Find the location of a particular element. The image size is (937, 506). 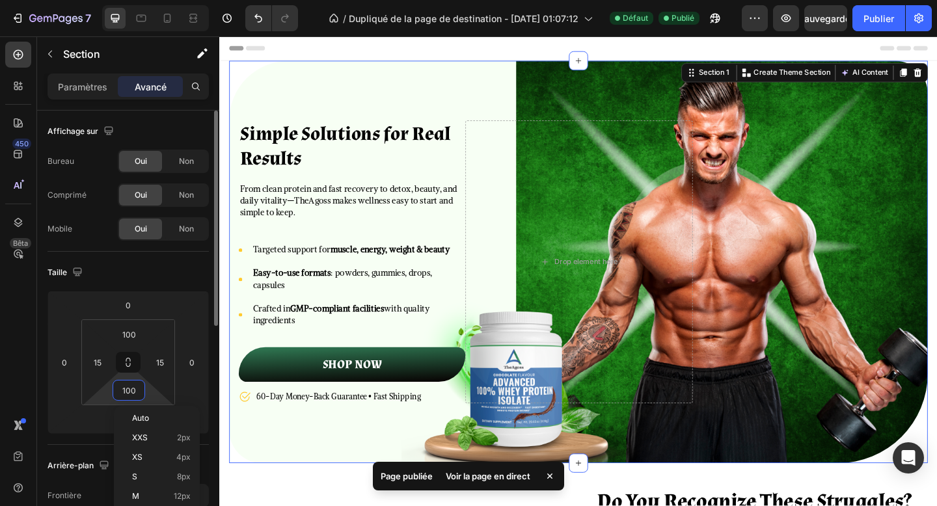

font: 7 is located at coordinates (88, 18).